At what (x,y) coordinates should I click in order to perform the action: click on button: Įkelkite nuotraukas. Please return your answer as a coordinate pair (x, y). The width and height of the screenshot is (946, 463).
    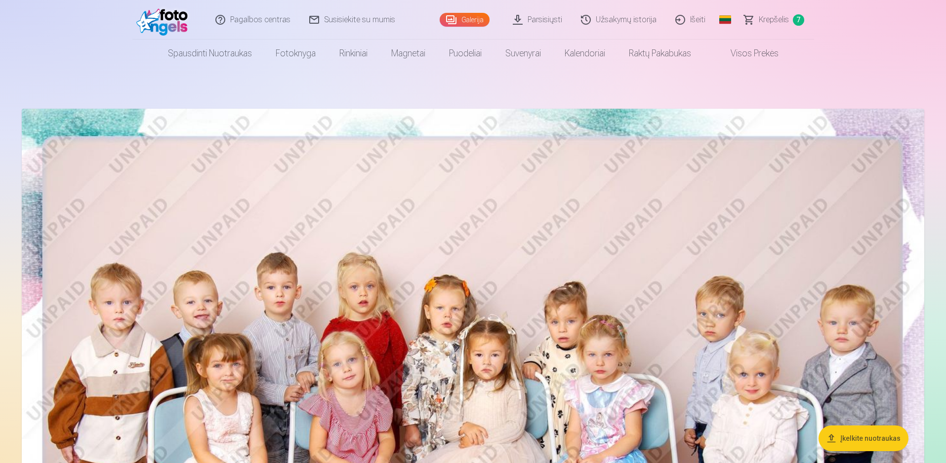
    Looking at the image, I should click on (864, 438).